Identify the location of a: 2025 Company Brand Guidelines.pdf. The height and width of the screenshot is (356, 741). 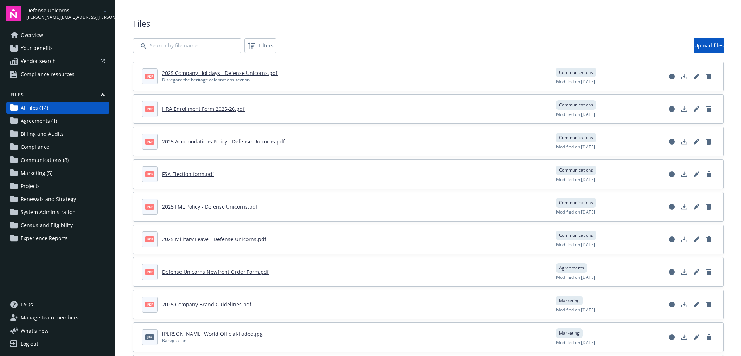
(207, 304).